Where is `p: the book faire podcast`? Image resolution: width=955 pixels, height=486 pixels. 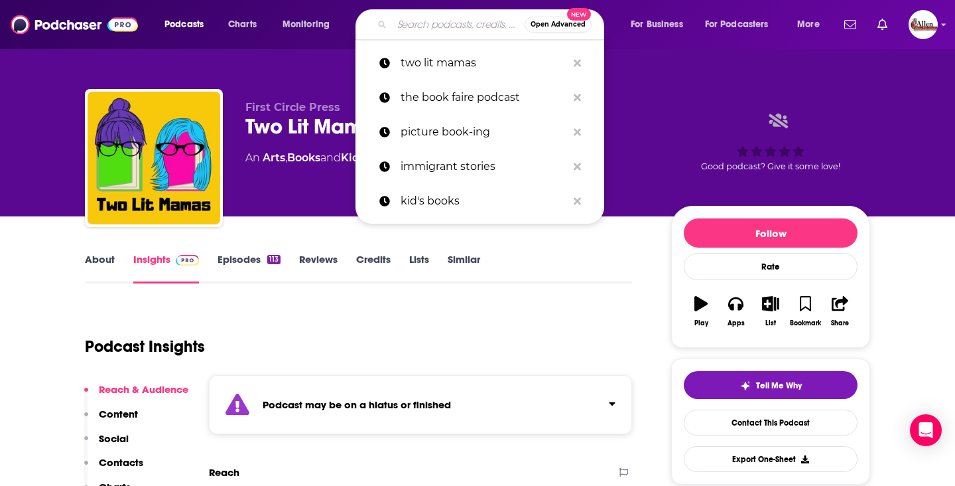 p: the book faire podcast is located at coordinates (484, 98).